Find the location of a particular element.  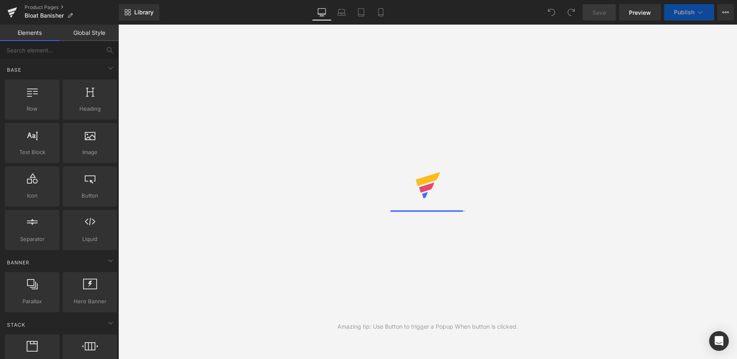

span: Text Block is located at coordinates (32, 152).